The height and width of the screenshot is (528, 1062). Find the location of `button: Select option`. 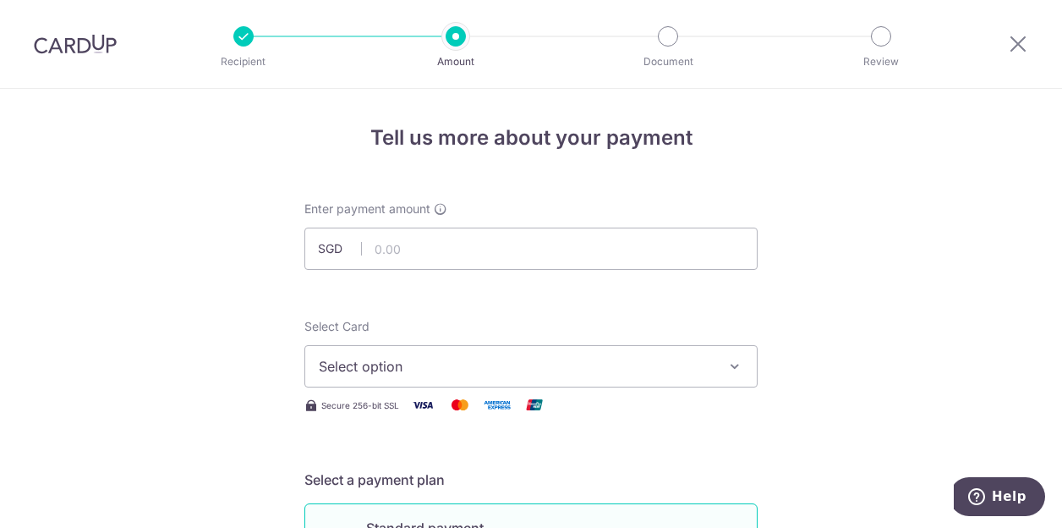

button: Select option is located at coordinates (531, 366).